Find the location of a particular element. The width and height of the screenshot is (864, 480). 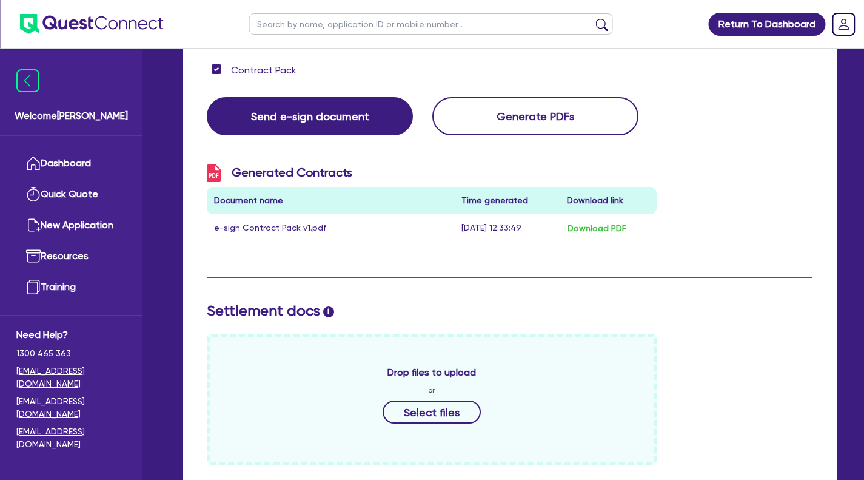

a: Return To Dashboard is located at coordinates (766, 24).